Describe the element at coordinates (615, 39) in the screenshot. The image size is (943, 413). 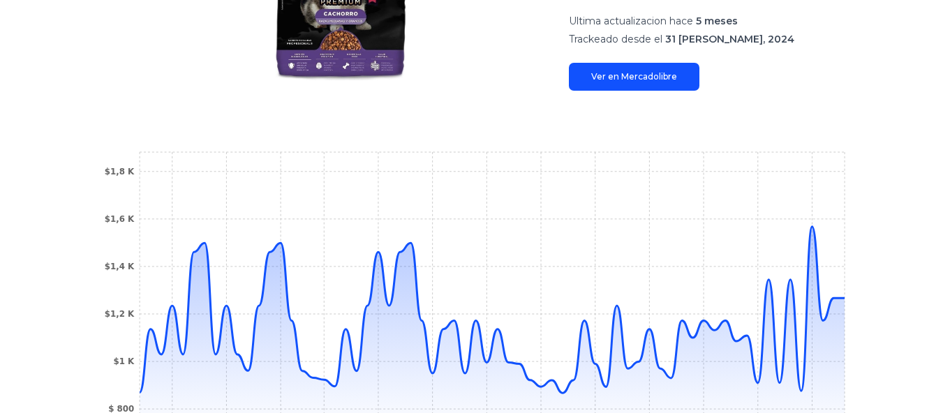
I see `span: Trackeado desde el` at that location.